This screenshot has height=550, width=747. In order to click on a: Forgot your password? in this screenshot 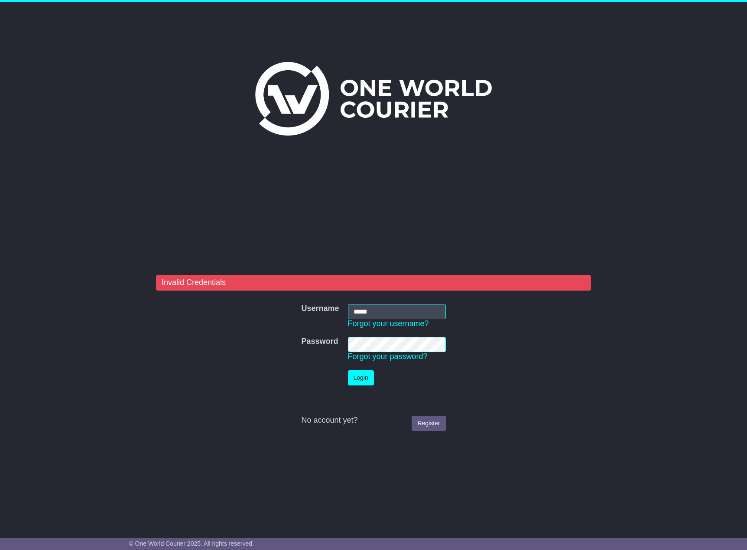, I will do `click(388, 357)`.